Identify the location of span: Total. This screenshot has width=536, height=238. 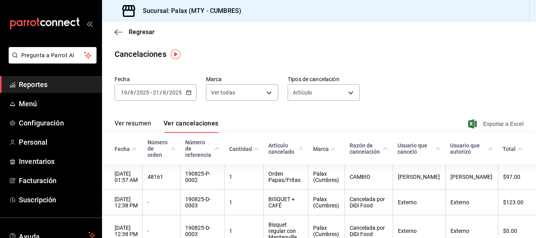
(513, 149).